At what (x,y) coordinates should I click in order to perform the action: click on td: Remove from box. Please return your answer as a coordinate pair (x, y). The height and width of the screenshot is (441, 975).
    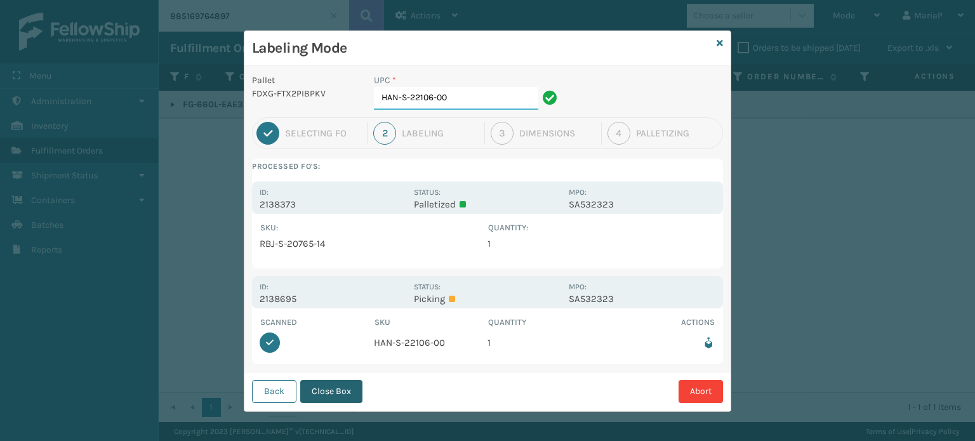
    Looking at the image, I should click on (659, 343).